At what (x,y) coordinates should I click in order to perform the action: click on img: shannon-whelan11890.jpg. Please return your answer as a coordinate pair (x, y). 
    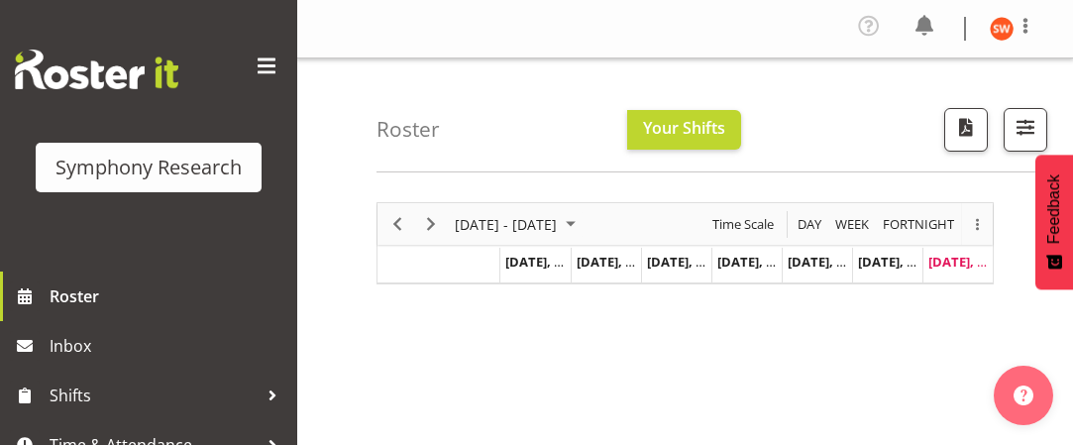
    Looking at the image, I should click on (1001, 29).